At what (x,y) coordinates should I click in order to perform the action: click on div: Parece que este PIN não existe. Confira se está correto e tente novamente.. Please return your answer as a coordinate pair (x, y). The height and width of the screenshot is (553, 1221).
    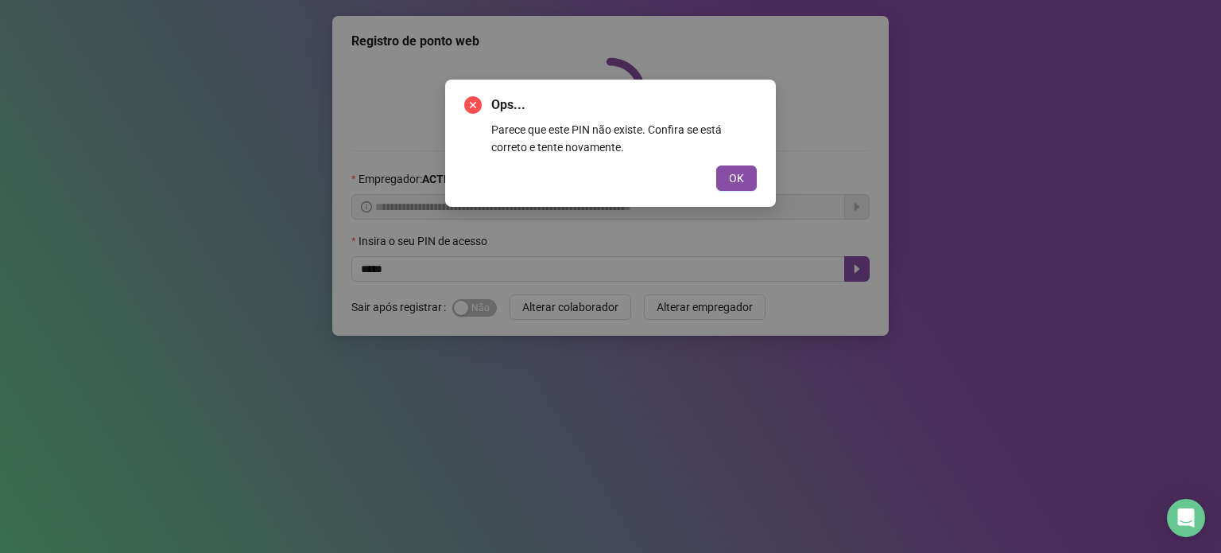
    Looking at the image, I should click on (624, 138).